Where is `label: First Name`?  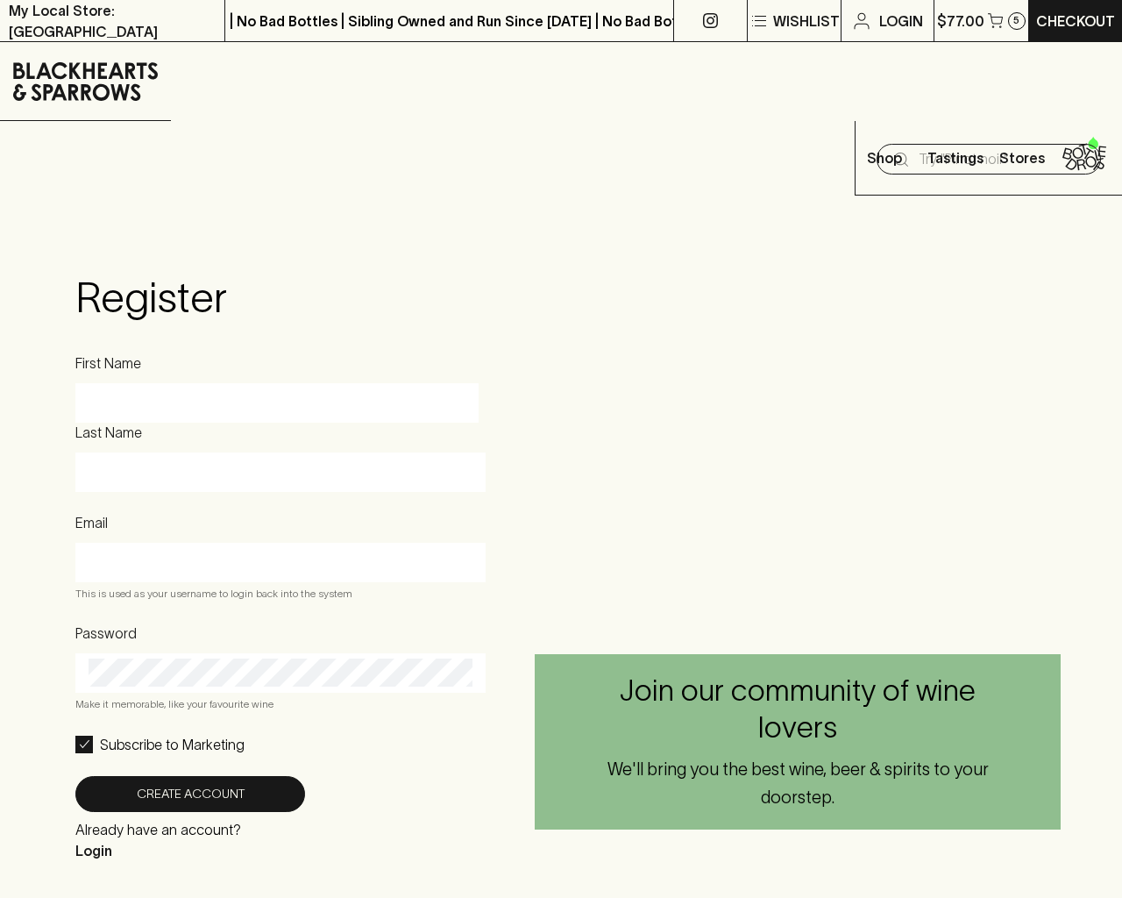
label: First Name is located at coordinates (108, 363).